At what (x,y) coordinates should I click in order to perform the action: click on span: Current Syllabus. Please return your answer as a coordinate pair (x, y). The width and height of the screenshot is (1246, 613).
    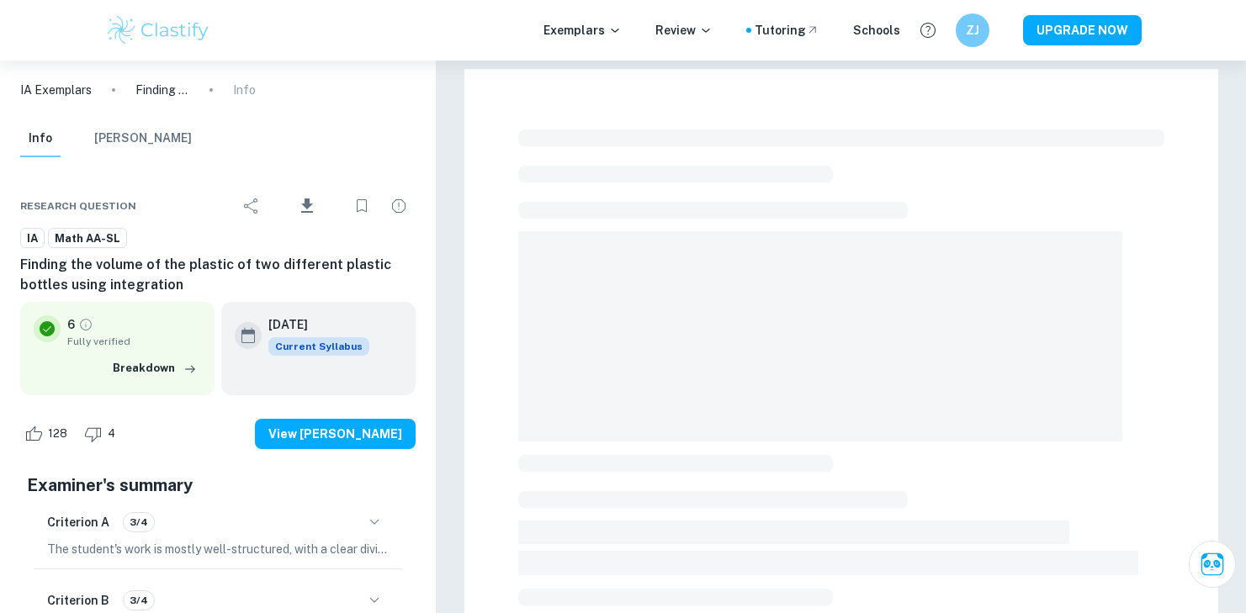
    Looking at the image, I should click on (319, 347).